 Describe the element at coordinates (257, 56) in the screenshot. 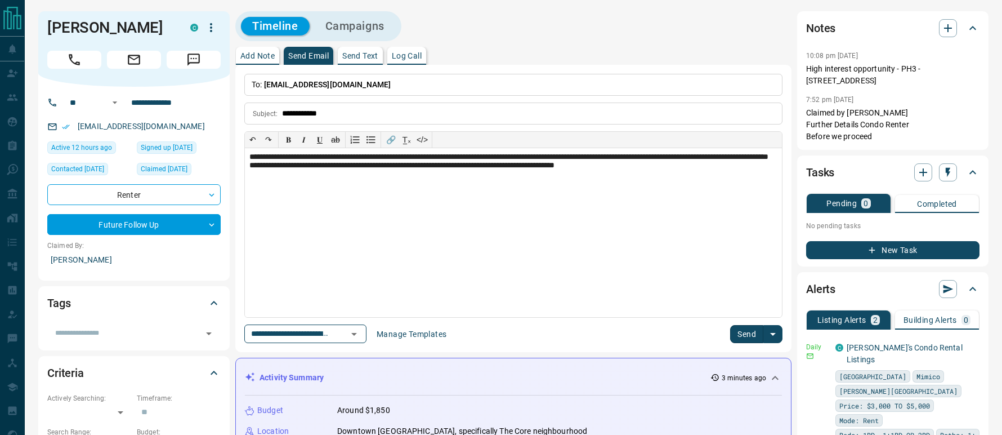

I see `p: Add Note` at that location.